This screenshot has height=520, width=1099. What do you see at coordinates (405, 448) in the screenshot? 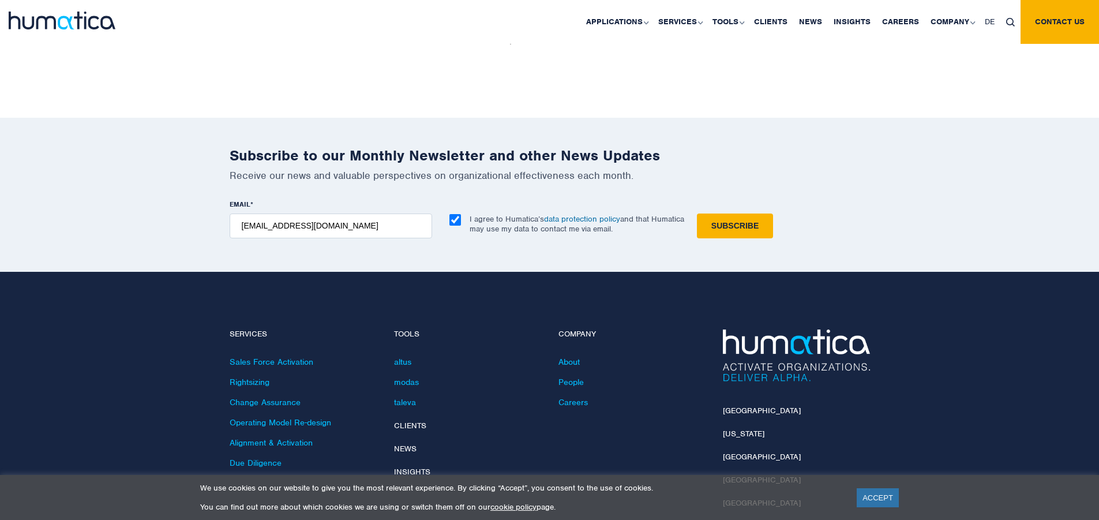
I see `a: News` at bounding box center [405, 448].